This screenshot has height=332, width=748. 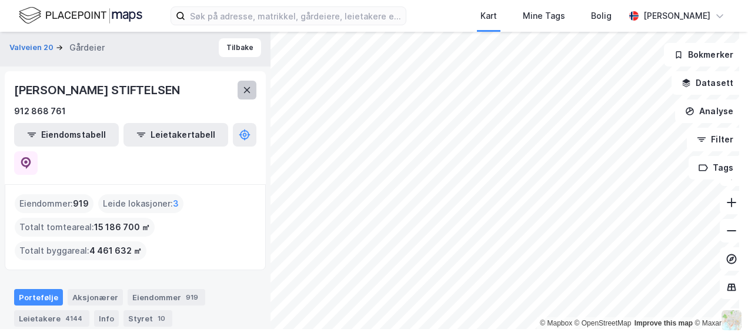 What do you see at coordinates (141, 204) in the screenshot?
I see `div: Leide lokasjoner :` at bounding box center [141, 204].